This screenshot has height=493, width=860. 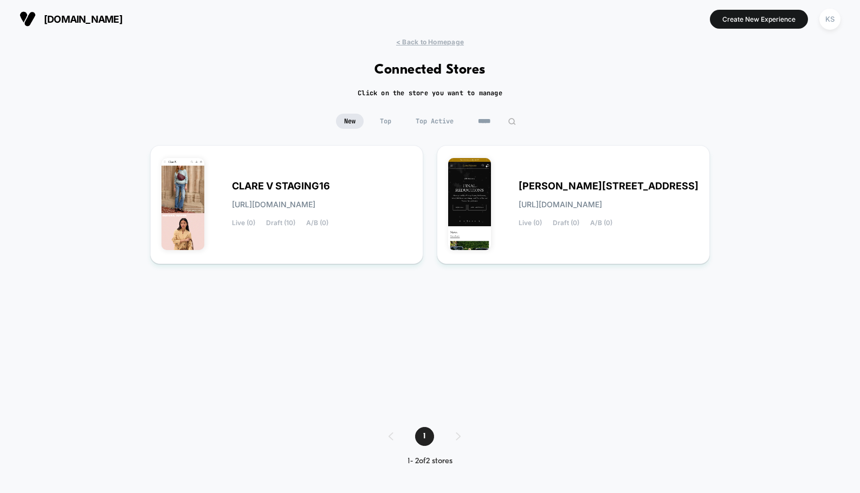 What do you see at coordinates (281, 186) in the screenshot?
I see `span: CLARE V STAGING16` at bounding box center [281, 186].